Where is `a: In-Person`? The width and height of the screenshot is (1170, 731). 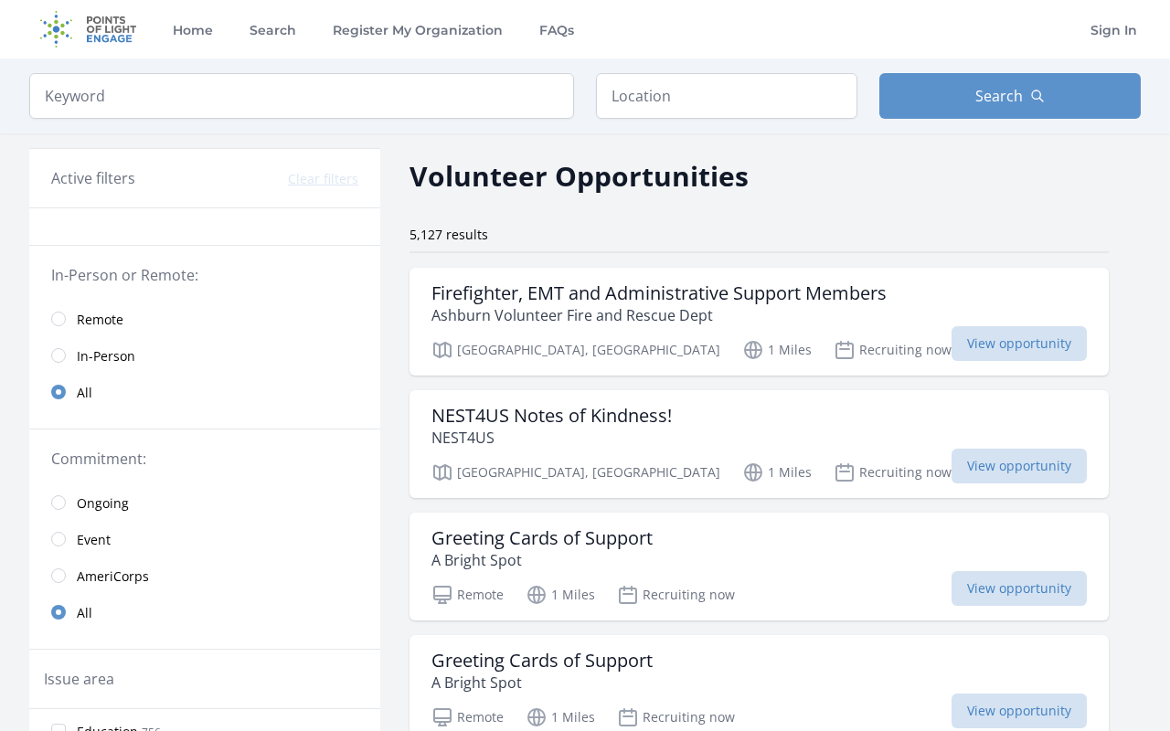 a: In-Person is located at coordinates (205, 356).